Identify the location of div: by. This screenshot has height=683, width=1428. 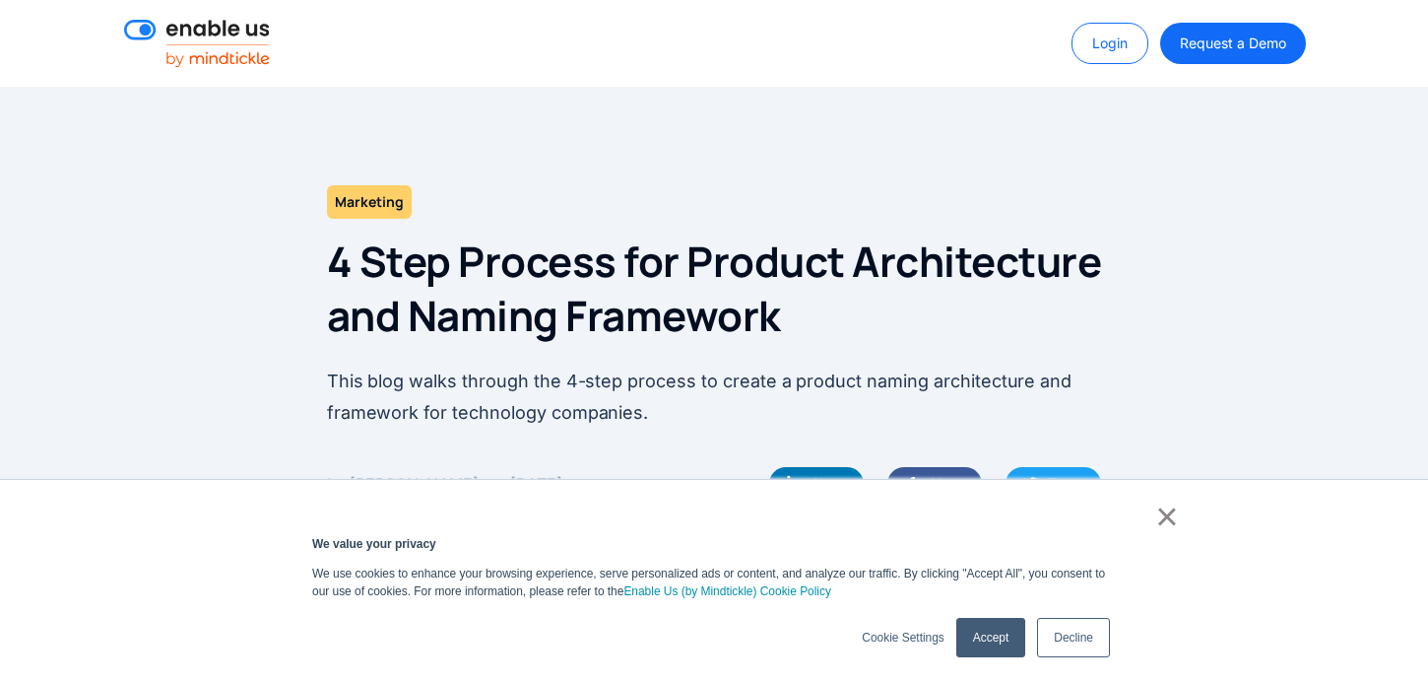
(336, 484).